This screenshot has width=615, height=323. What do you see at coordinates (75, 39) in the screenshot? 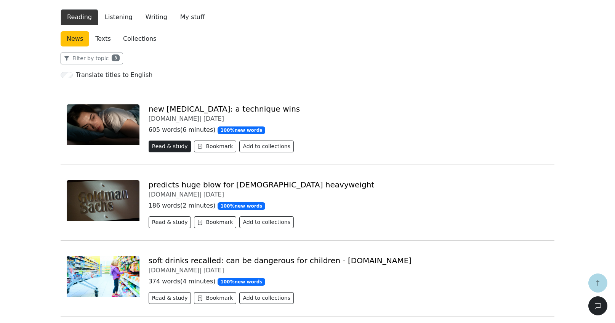
I see `a: News` at bounding box center [75, 39].